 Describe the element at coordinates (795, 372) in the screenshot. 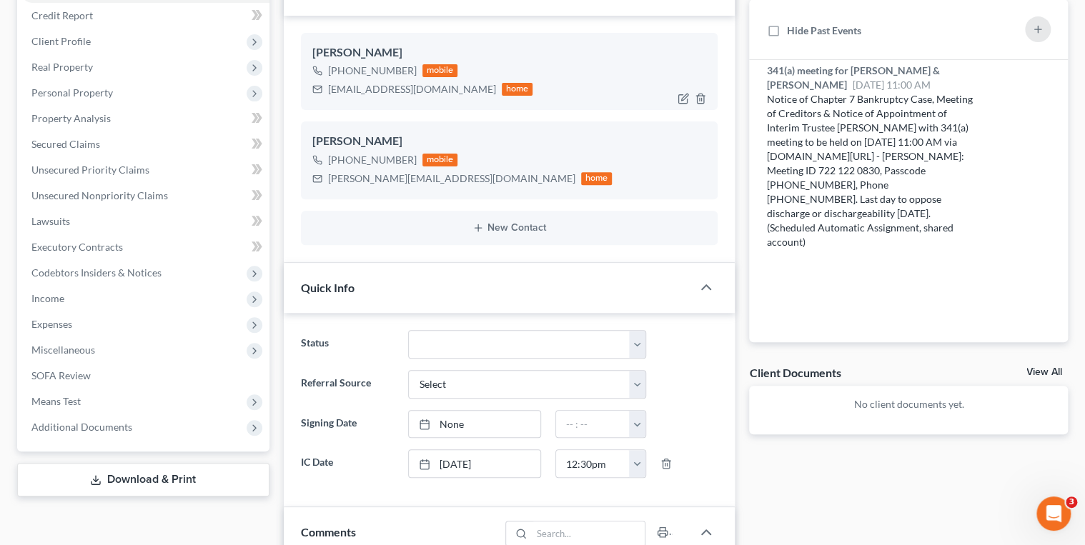

I see `div: Client Documents` at that location.